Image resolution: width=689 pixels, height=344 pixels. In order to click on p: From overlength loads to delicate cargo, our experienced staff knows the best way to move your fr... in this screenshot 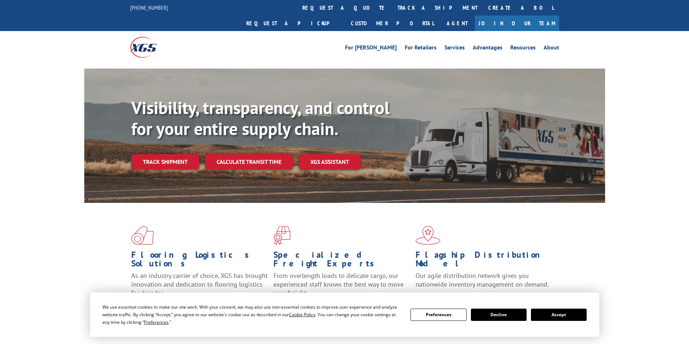, I will do `click(342, 288)`.